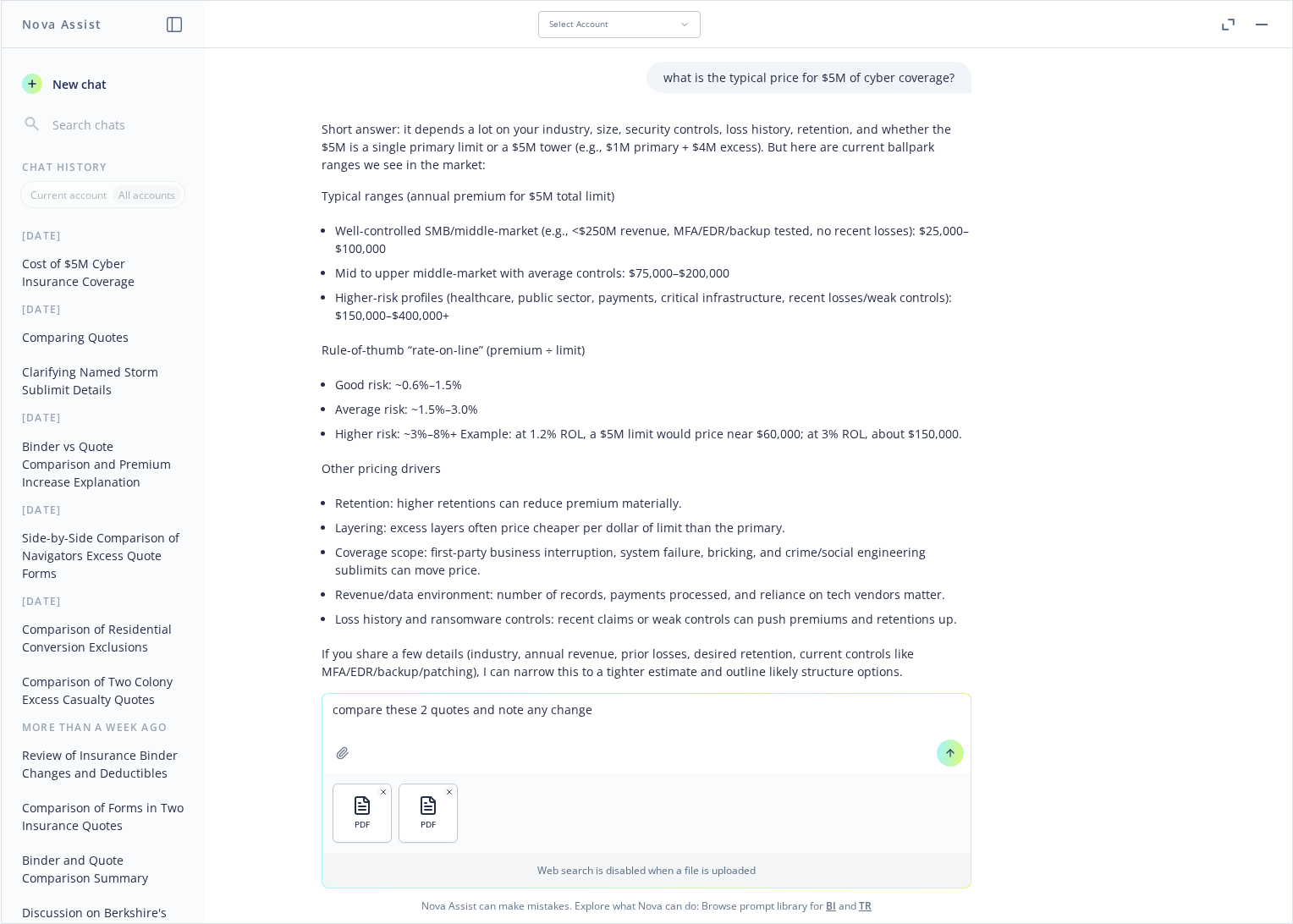 The height and width of the screenshot is (924, 1293). Describe the element at coordinates (619, 24) in the screenshot. I see `button: Select Account` at that location.